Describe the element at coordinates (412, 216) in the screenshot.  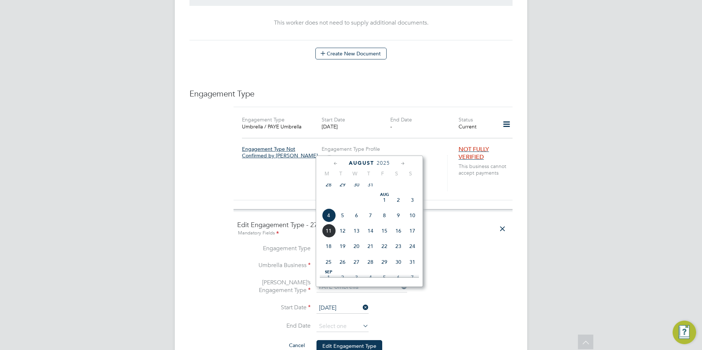
I see `span: 10` at that location.